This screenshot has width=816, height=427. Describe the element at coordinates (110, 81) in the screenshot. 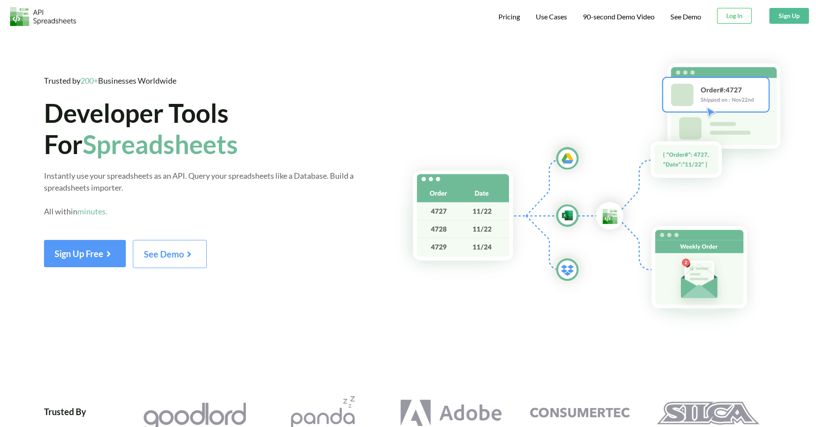

I see `span: Trusted by Businesses Worldwide` at that location.